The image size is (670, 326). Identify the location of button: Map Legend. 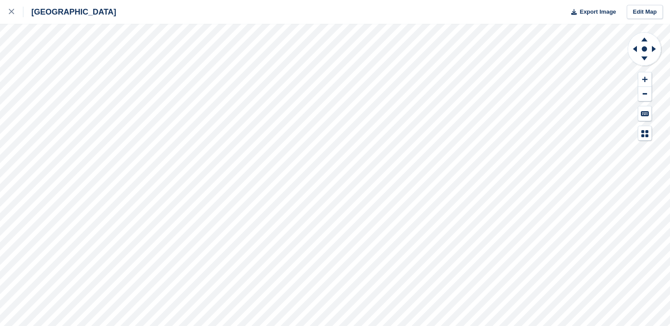
(645, 133).